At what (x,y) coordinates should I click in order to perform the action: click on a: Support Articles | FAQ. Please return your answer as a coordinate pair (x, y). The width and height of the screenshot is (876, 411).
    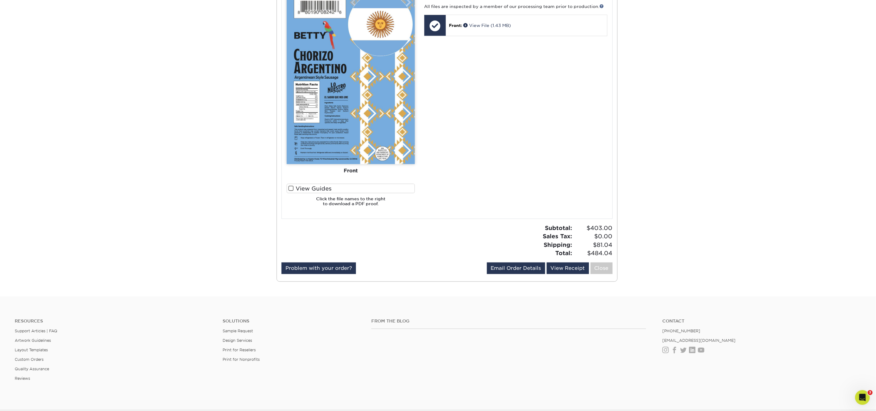
    Looking at the image, I should click on (36, 331).